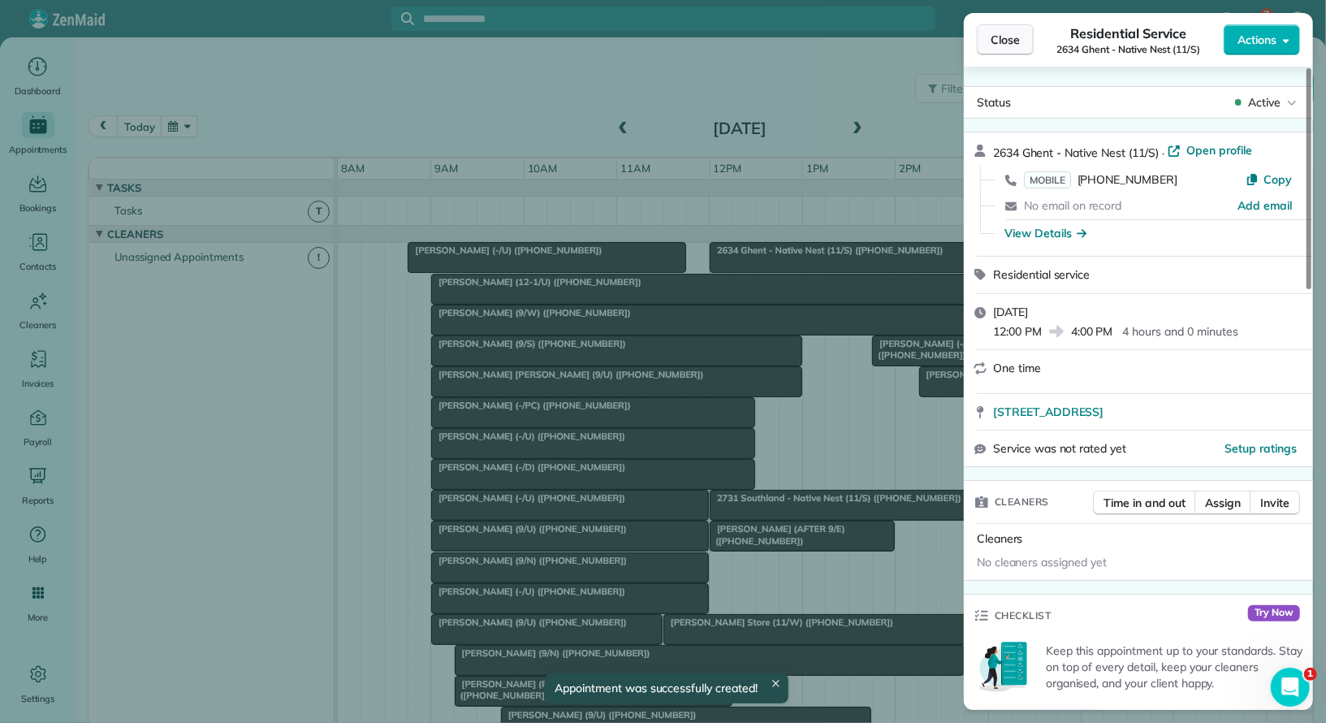 The image size is (1326, 723). I want to click on p: Keep this appointment up to your standards. Stay on top of every detail, keep your cleaners organ..., so click(1174, 667).